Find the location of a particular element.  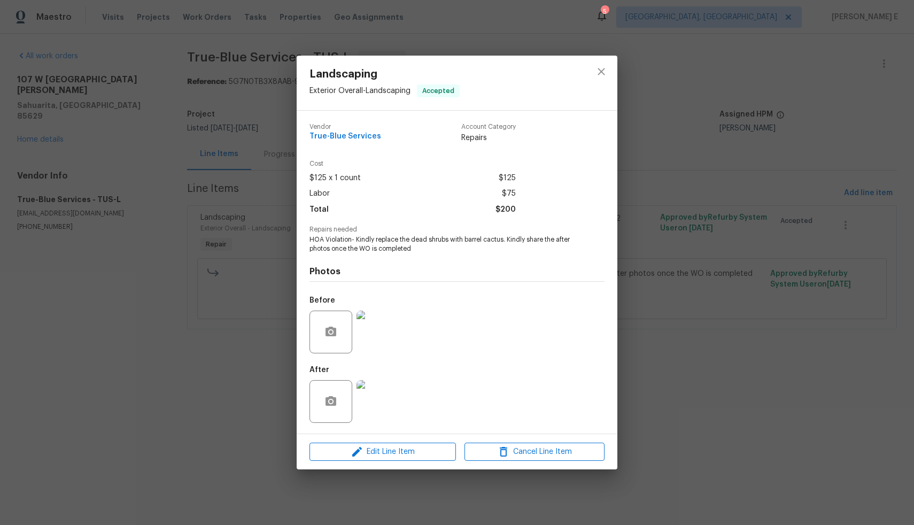

span: Vendor is located at coordinates (345, 127).